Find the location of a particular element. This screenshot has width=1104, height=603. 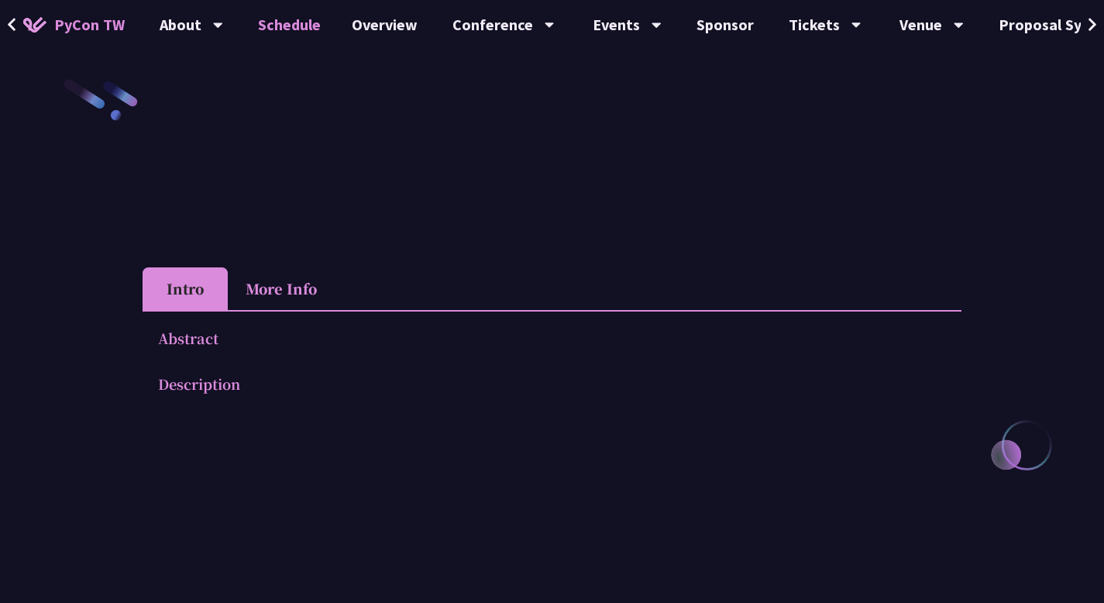

p: Description is located at coordinates (536, 384).